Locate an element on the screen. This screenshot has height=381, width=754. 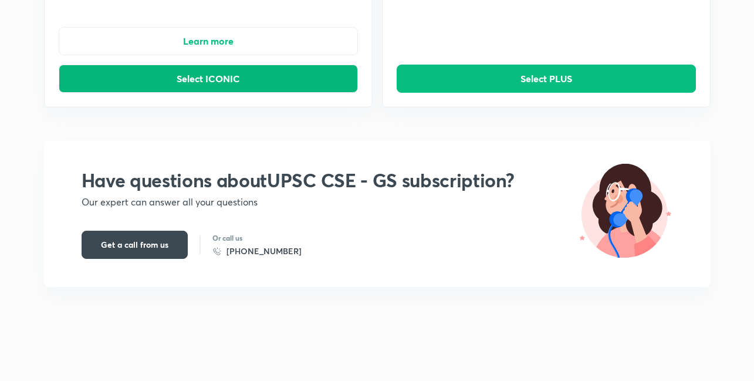
h2: Have questions about UPSC CSE - GS subscription? is located at coordinates (298, 180).